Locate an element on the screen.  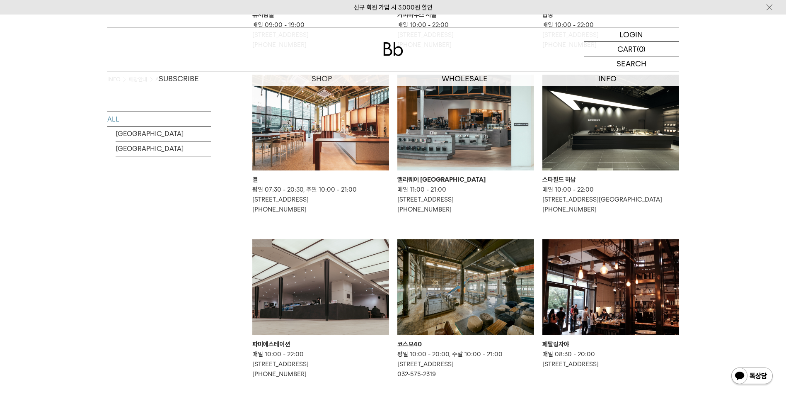
img: 결 is located at coordinates (321, 122).